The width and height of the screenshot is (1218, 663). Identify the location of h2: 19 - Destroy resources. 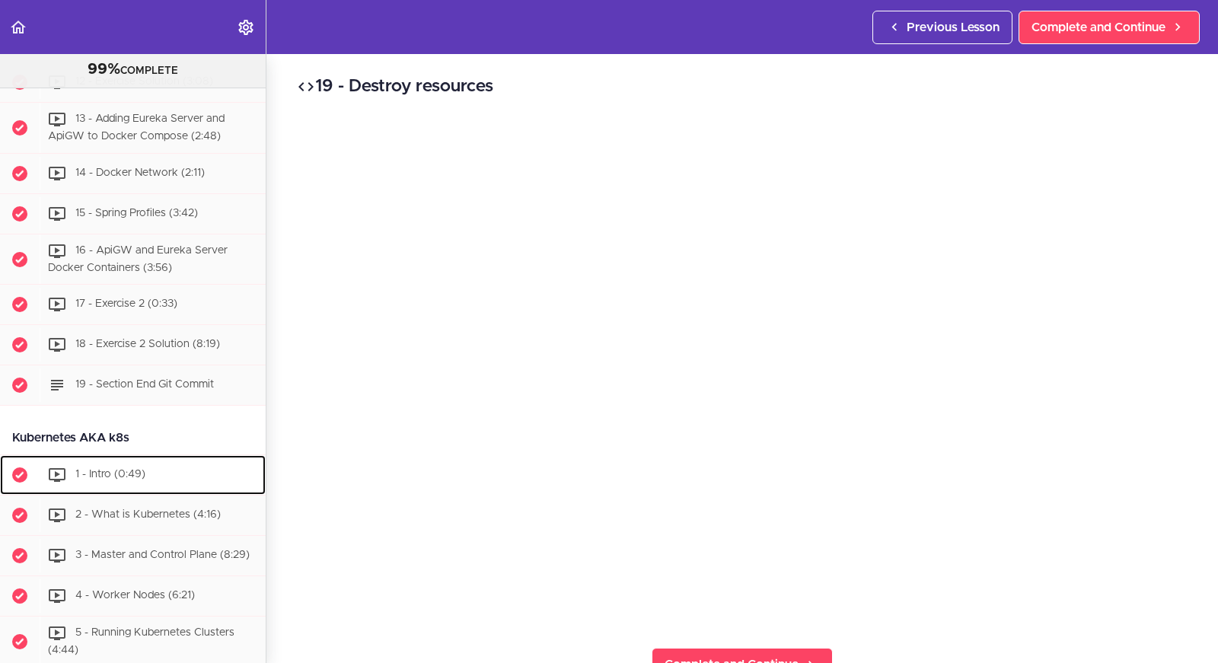
(742, 87).